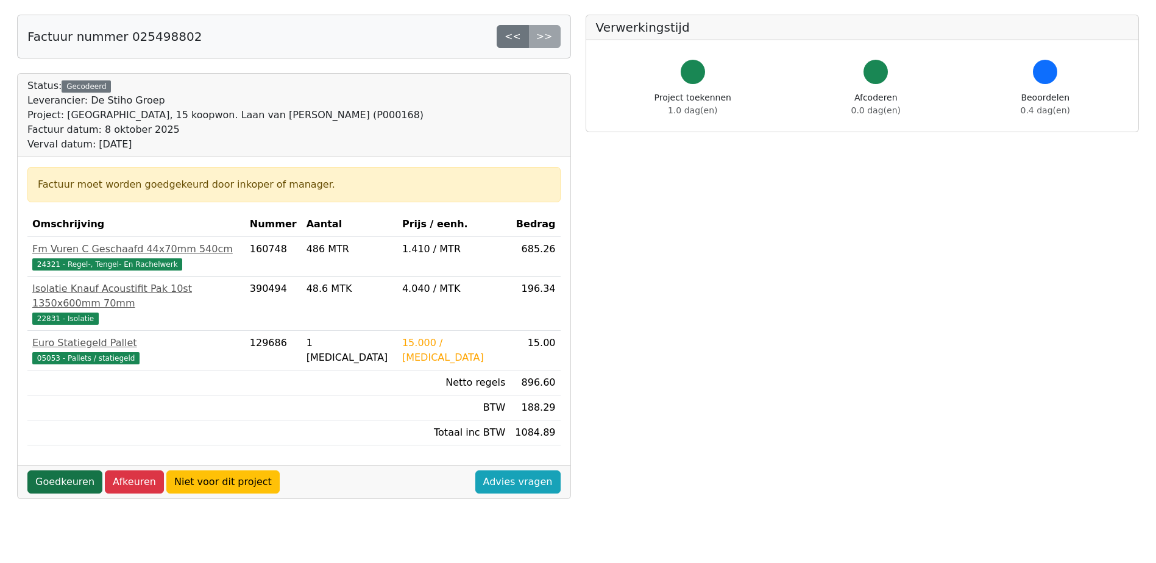  What do you see at coordinates (225, 130) in the screenshot?
I see `div: Factuur datum: 8 oktober 2025` at bounding box center [225, 130].